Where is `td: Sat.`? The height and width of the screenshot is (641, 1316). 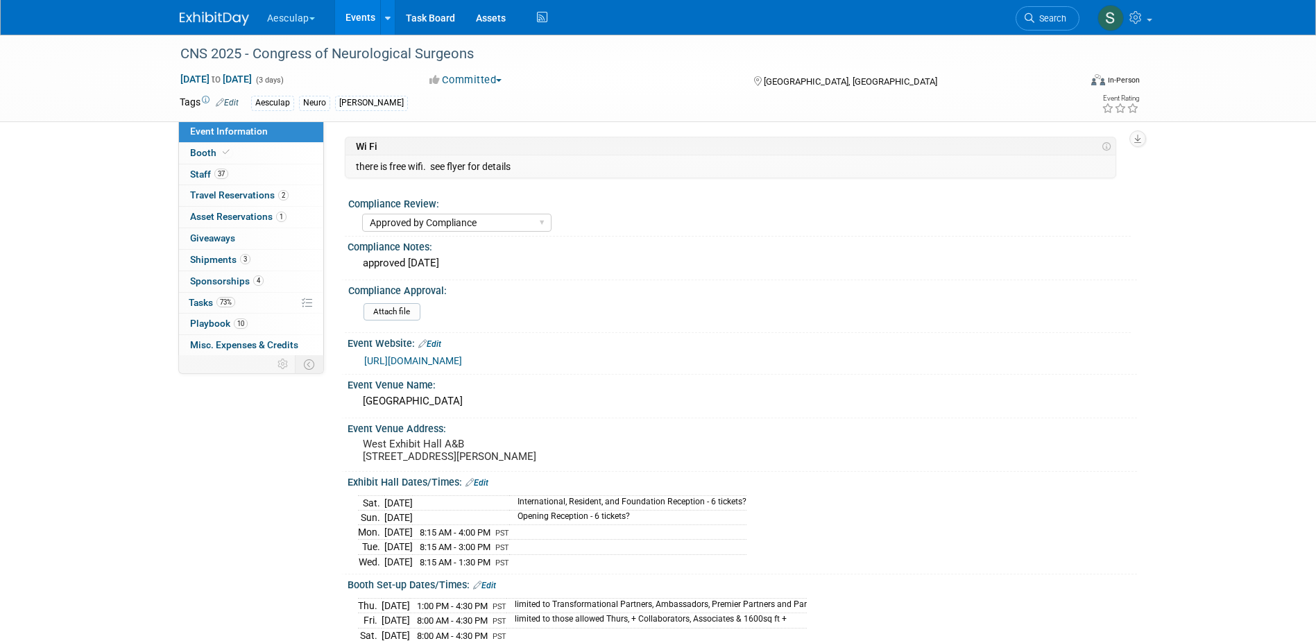 td: Sat. is located at coordinates (371, 502).